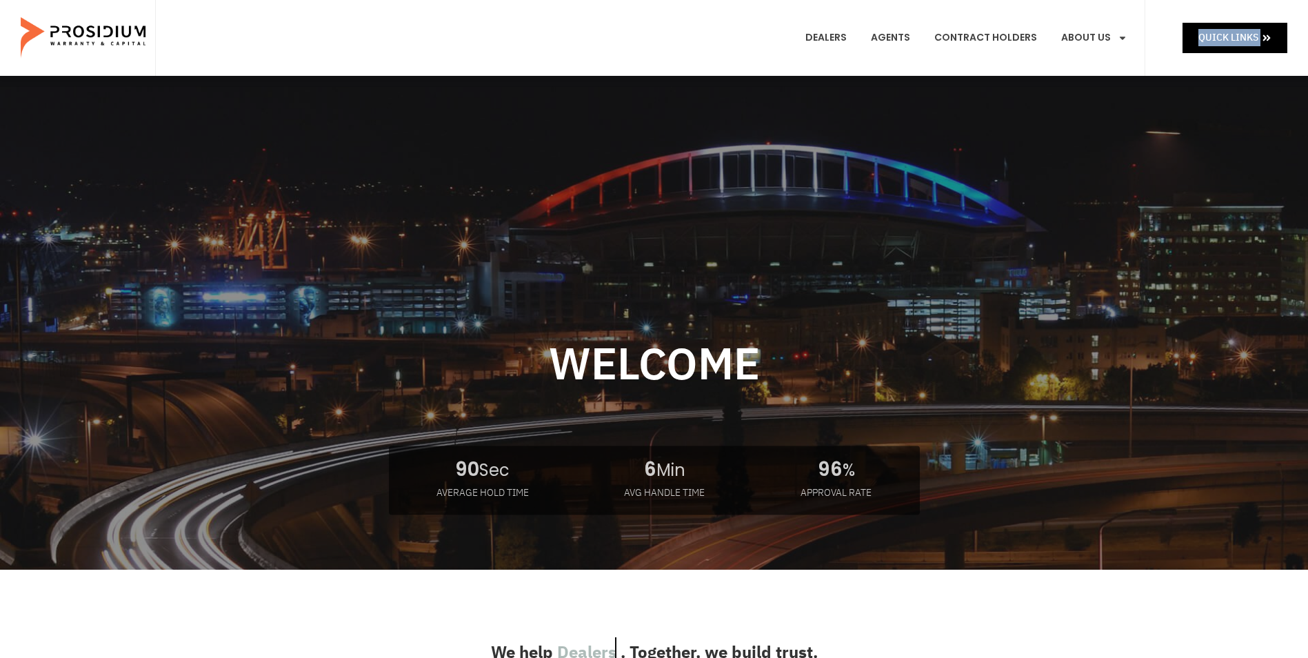 The image size is (1308, 658). I want to click on span: Quick Links, so click(1228, 37).